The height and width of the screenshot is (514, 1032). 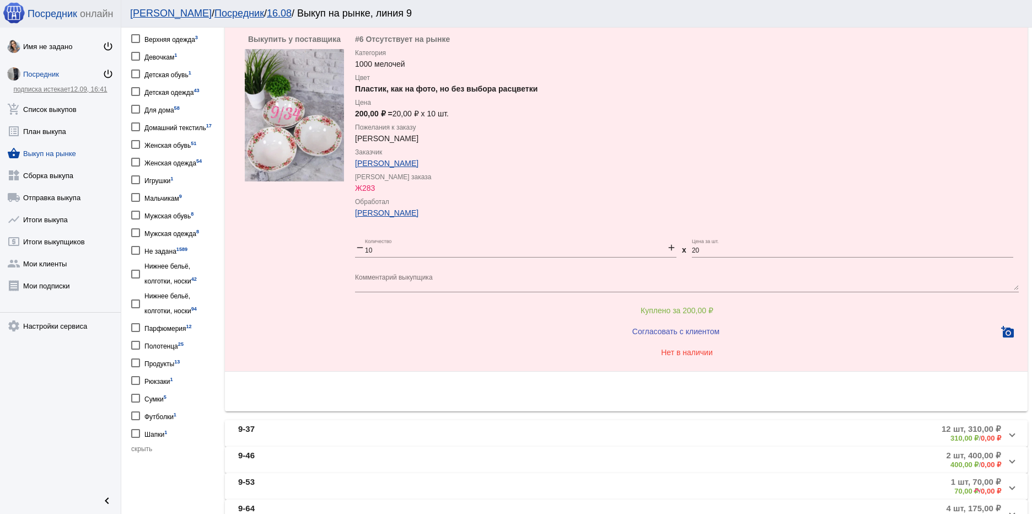 What do you see at coordinates (14, 46) in the screenshot?
I see `img: s3NfS9EFoIlsu3J8UNDHgJwzmn6WiTD8U1bXUdxOToFySjflkCBBOVL20Z1KOmqHZbw9EvBm.jpg` at bounding box center [14, 46].